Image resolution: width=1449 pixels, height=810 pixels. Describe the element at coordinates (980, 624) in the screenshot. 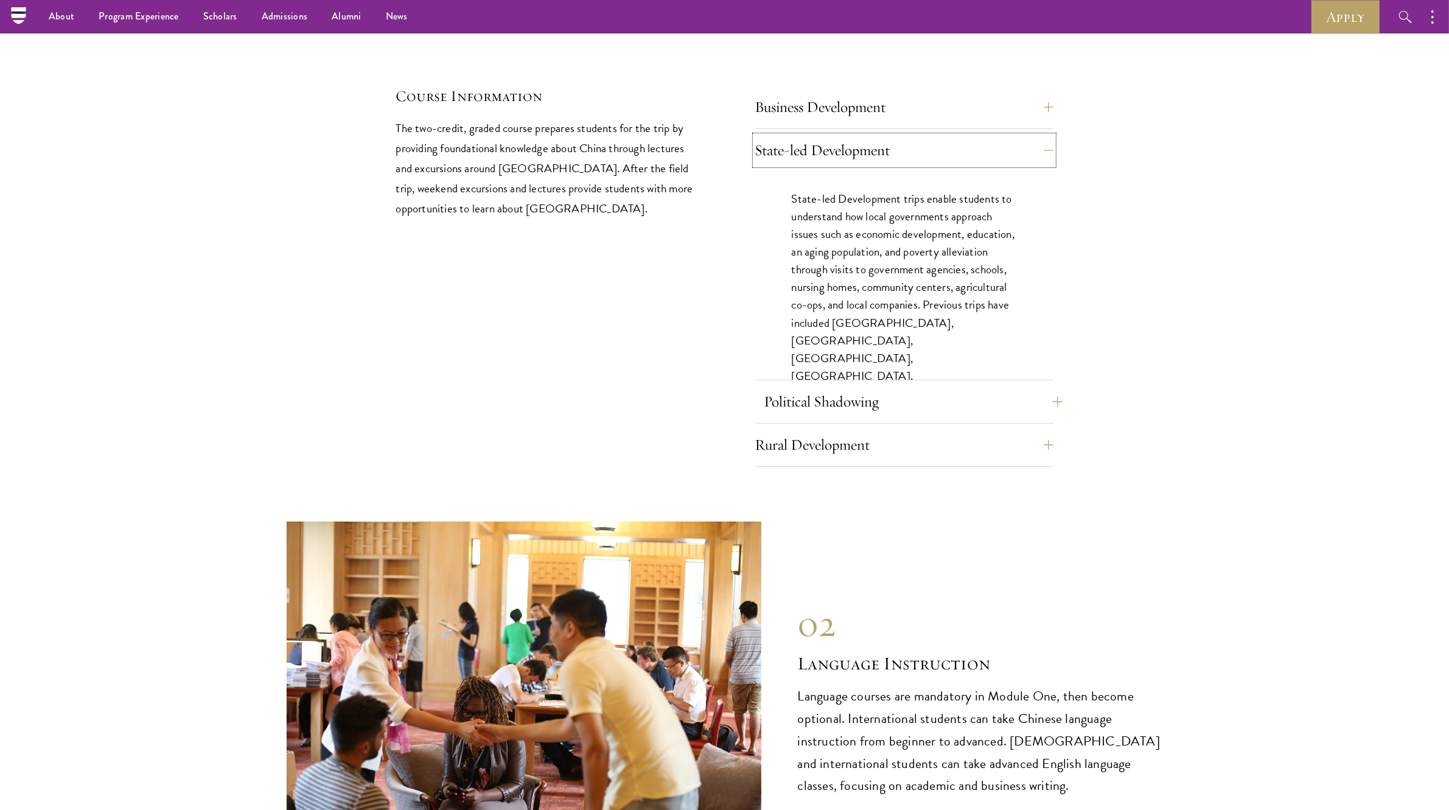

I see `div: 02` at that location.